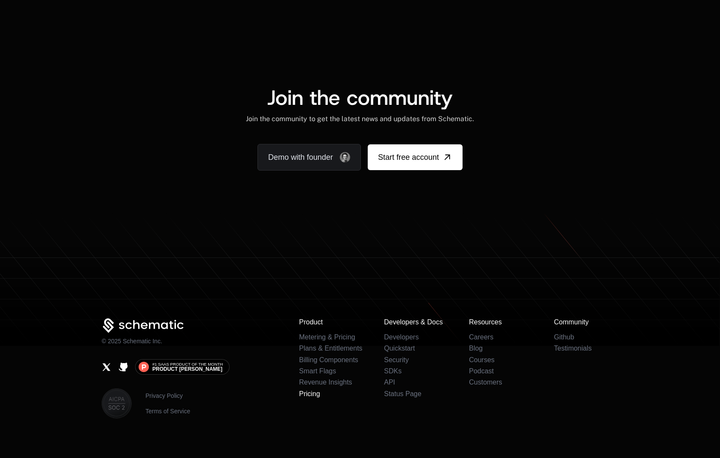 This screenshot has height=458, width=720. What do you see at coordinates (403, 393) in the screenshot?
I see `a: Status Page` at bounding box center [403, 393].